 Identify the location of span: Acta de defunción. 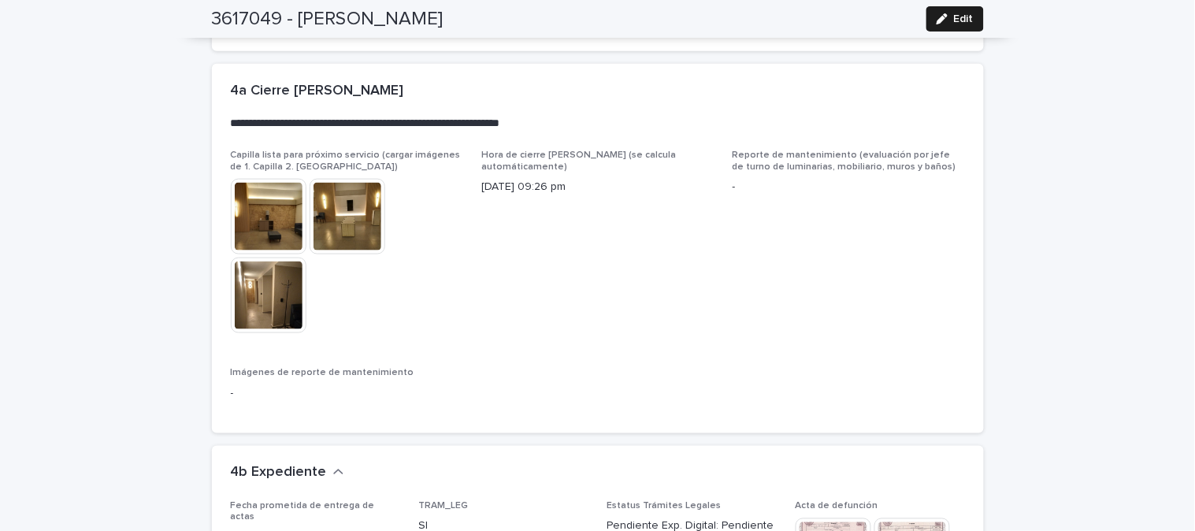
(836, 506).